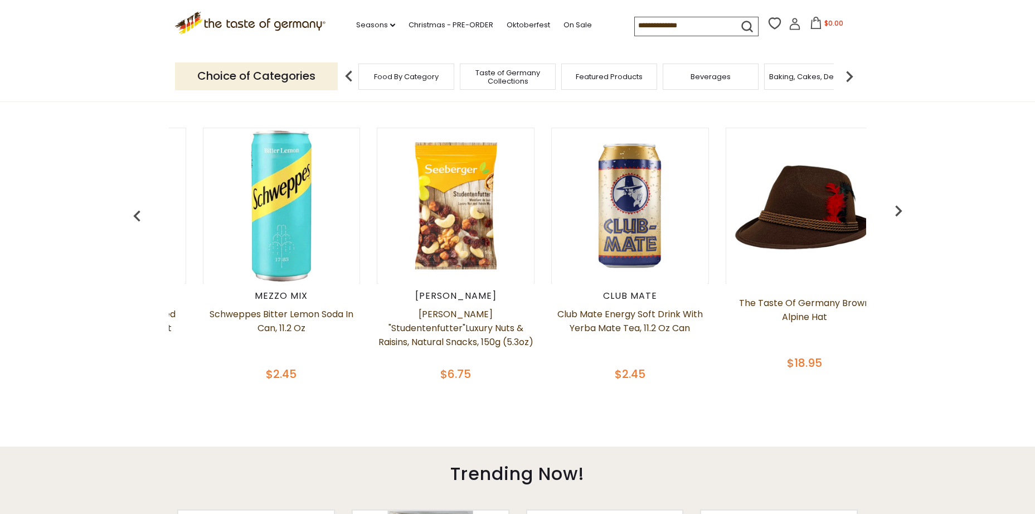 Image resolution: width=1035 pixels, height=514 pixels. Describe the element at coordinates (455, 374) in the screenshot. I see `div: $6.75` at that location.